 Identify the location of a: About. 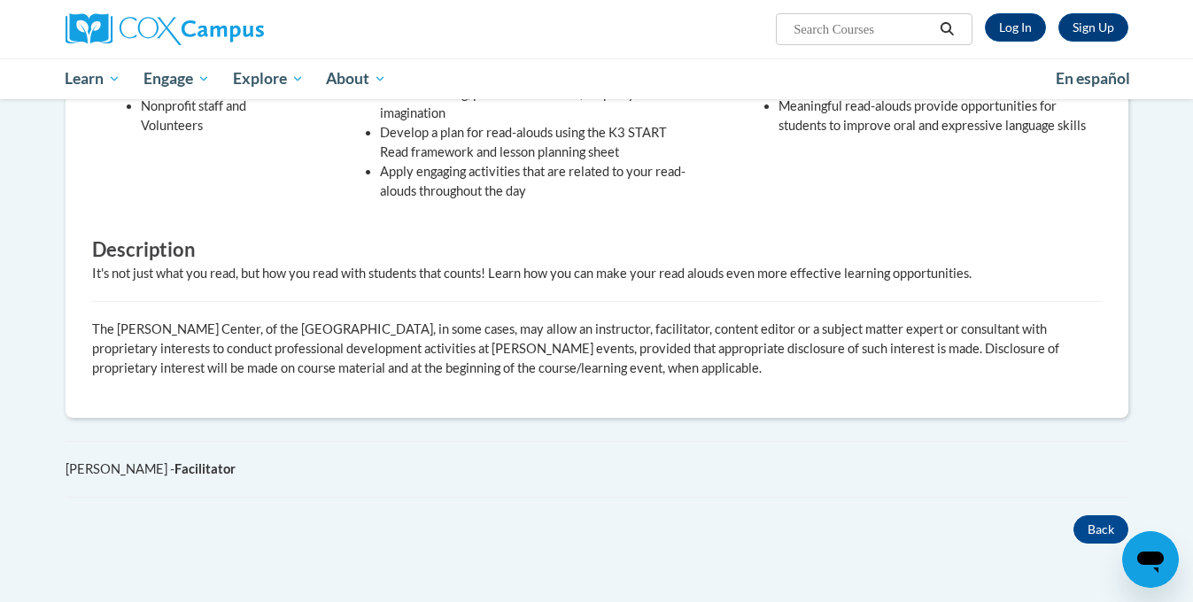
(356, 79).